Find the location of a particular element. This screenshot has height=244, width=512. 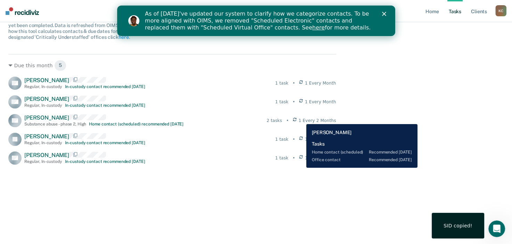

div: Due this month 5 is located at coordinates (172, 66).